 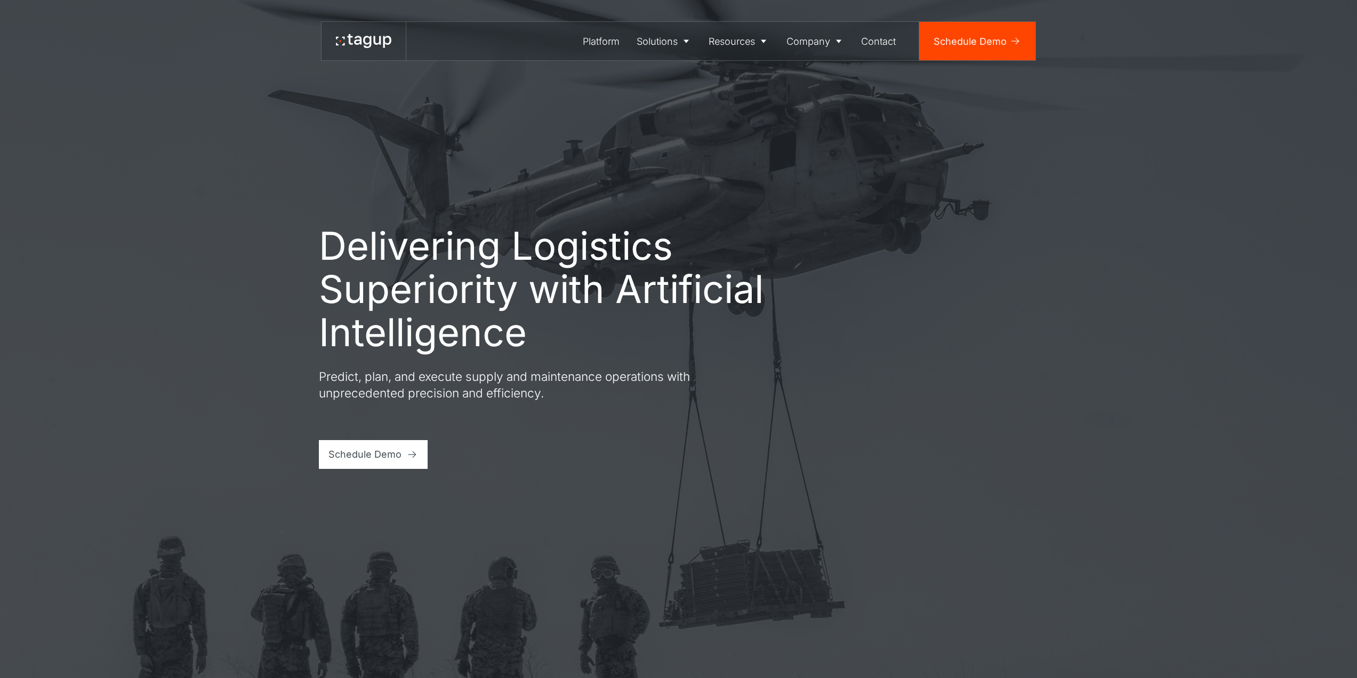 I want to click on a: Solutions, so click(x=664, y=41).